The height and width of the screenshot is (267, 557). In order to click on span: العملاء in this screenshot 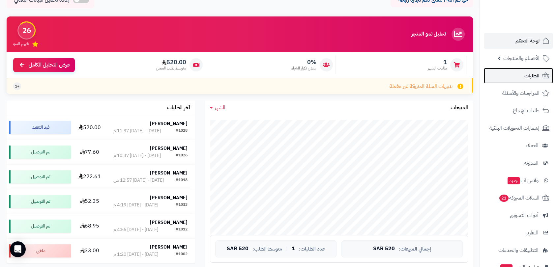, I will do `click(532, 146)`.